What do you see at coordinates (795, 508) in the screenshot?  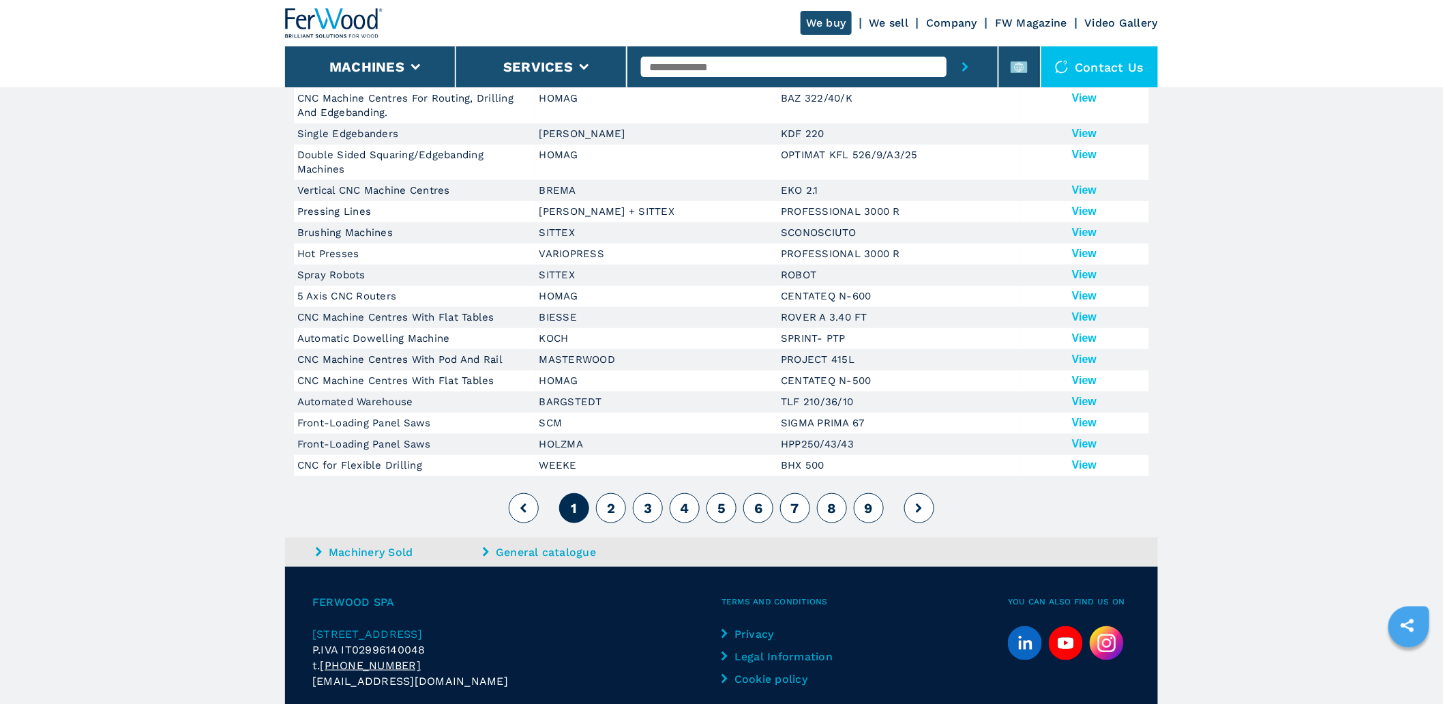 I see `button: 7` at bounding box center [795, 508].